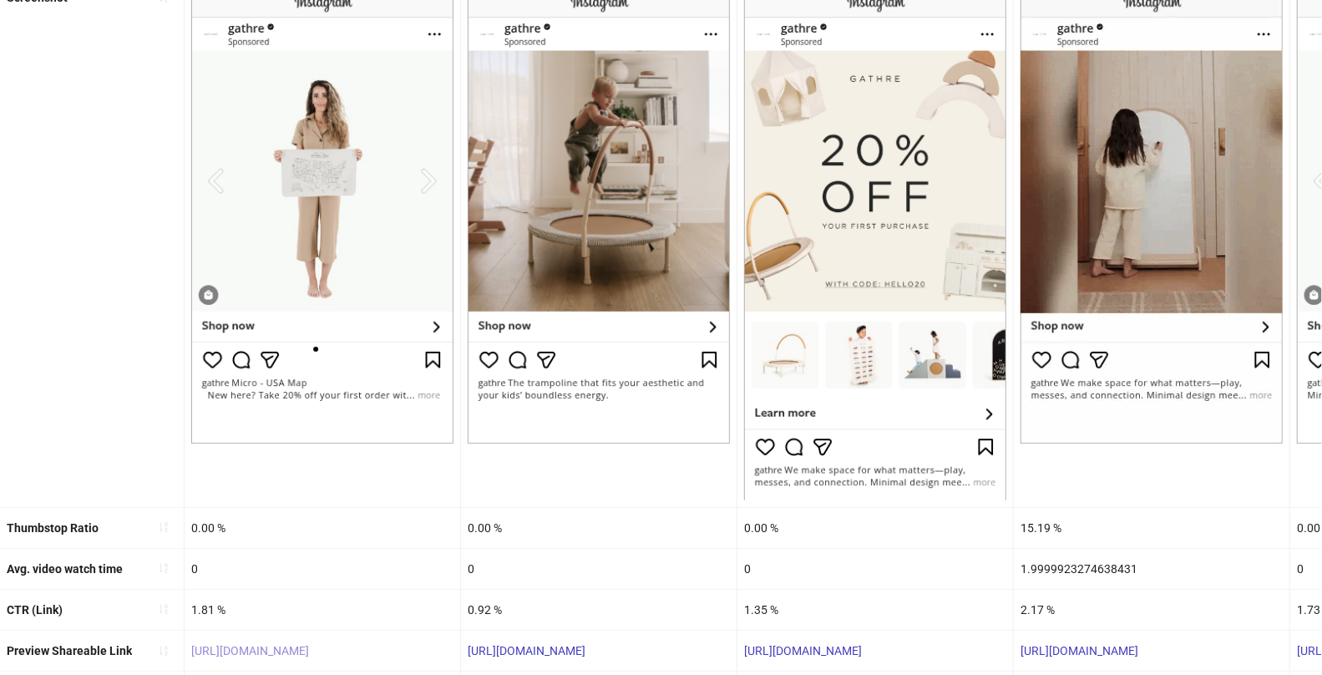  Describe the element at coordinates (34, 610) in the screenshot. I see `b: CTR (Link)` at that location.